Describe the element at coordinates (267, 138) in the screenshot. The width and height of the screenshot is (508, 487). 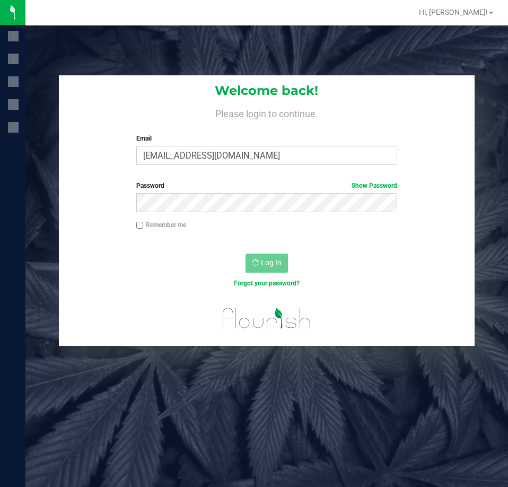
I see `label: Email` at that location.